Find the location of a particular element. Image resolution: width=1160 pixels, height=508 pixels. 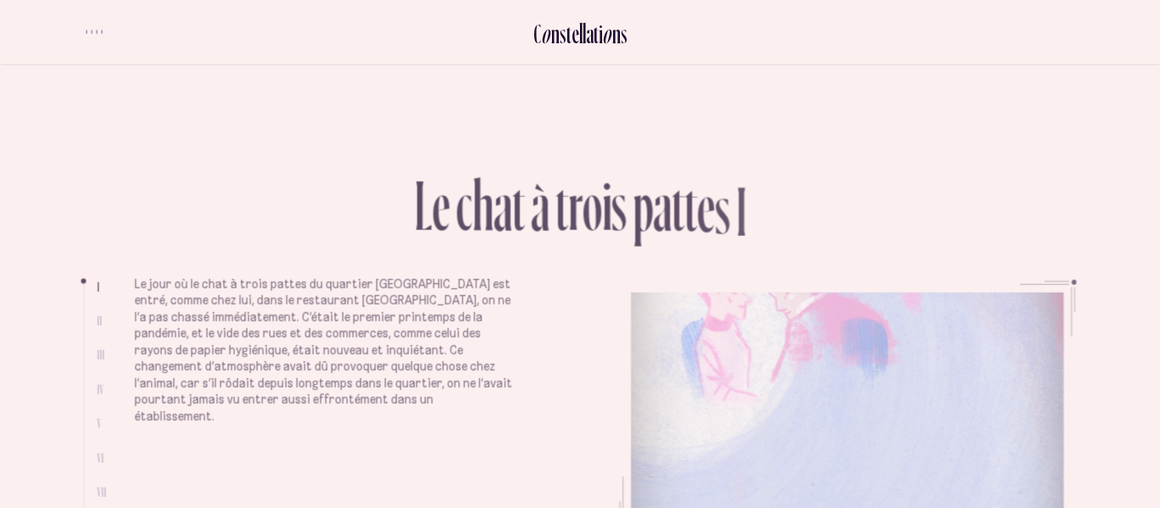

div: C is located at coordinates (536, 33).